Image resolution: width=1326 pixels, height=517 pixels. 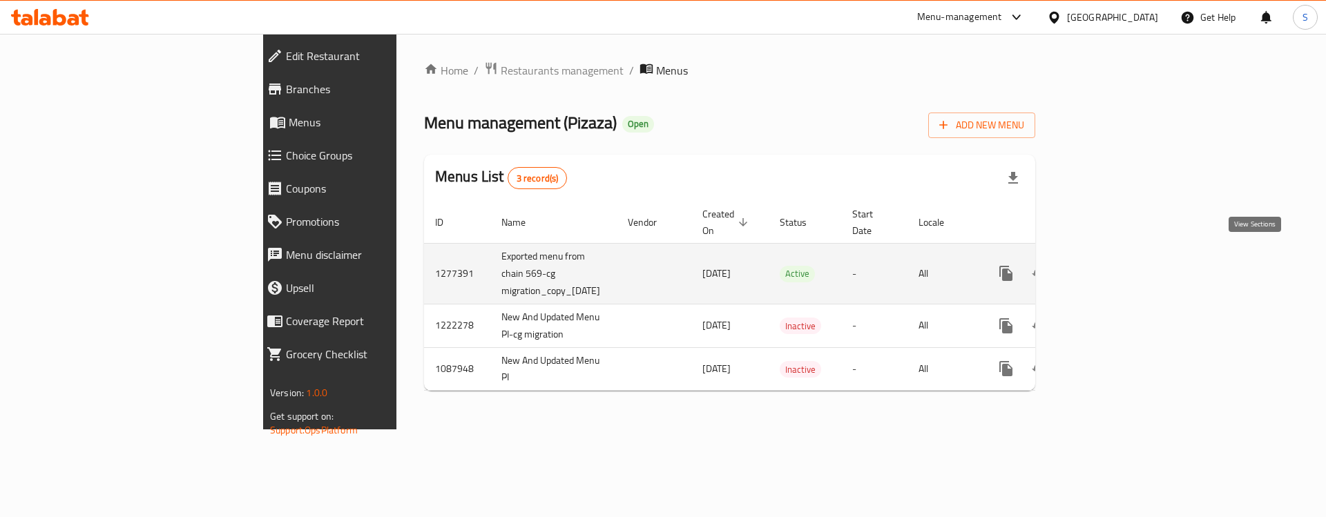 I want to click on a: Edit Restaurant, so click(x=370, y=56).